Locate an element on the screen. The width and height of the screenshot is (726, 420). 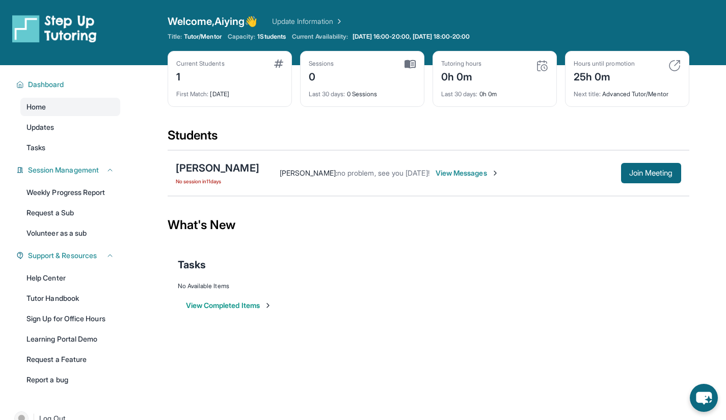
div: Tutoring hours is located at coordinates (461, 64).